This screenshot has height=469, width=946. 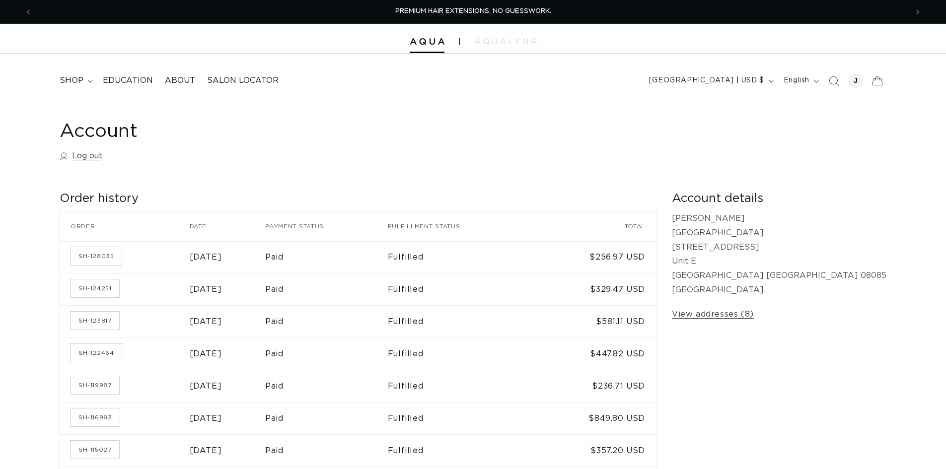 What do you see at coordinates (918, 12) in the screenshot?
I see `button: Next announcement` at bounding box center [918, 12].